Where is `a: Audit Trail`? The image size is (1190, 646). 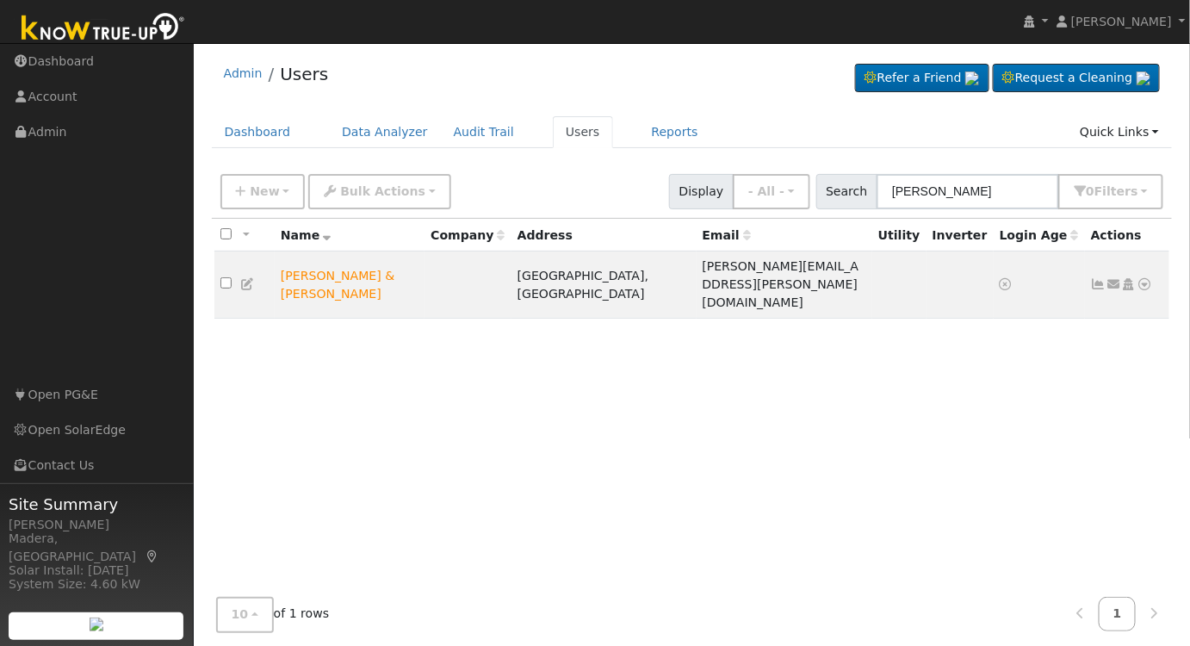 a: Audit Trail is located at coordinates (484, 132).